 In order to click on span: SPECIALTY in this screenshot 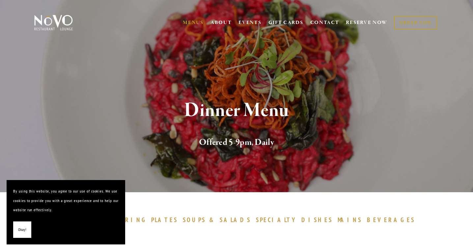, I will do `click(277, 220)`.